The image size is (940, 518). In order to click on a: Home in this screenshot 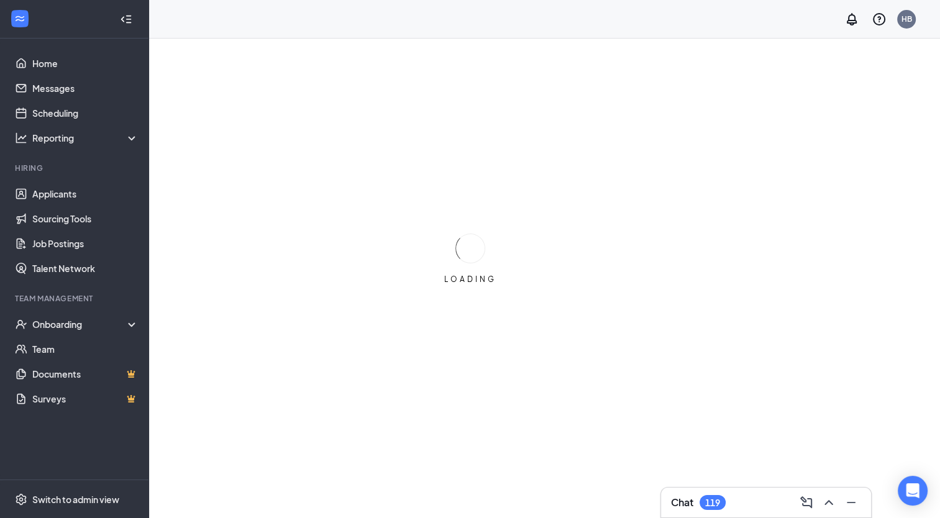, I will do `click(85, 63)`.